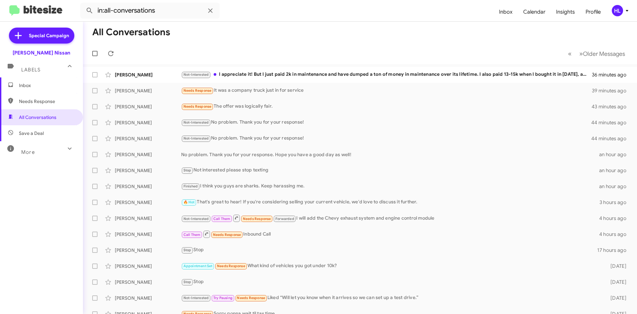 The image size is (637, 314). What do you see at coordinates (390, 154) in the screenshot?
I see `div: No problem. Thank you for your response. Hope you have a good day as well!` at bounding box center [390, 154].